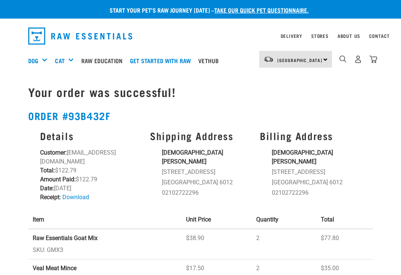 The width and height of the screenshot is (401, 275). Describe the element at coordinates (343, 59) in the screenshot. I see `img: home-icon-1@2x.png` at that location.